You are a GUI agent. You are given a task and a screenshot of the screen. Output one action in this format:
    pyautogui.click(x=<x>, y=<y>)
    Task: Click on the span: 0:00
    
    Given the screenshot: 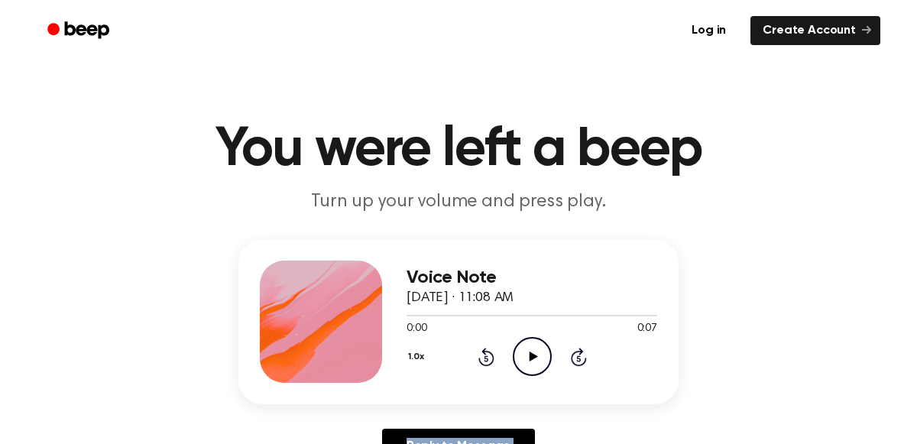 What is the action you would take?
    pyautogui.click(x=416, y=329)
    